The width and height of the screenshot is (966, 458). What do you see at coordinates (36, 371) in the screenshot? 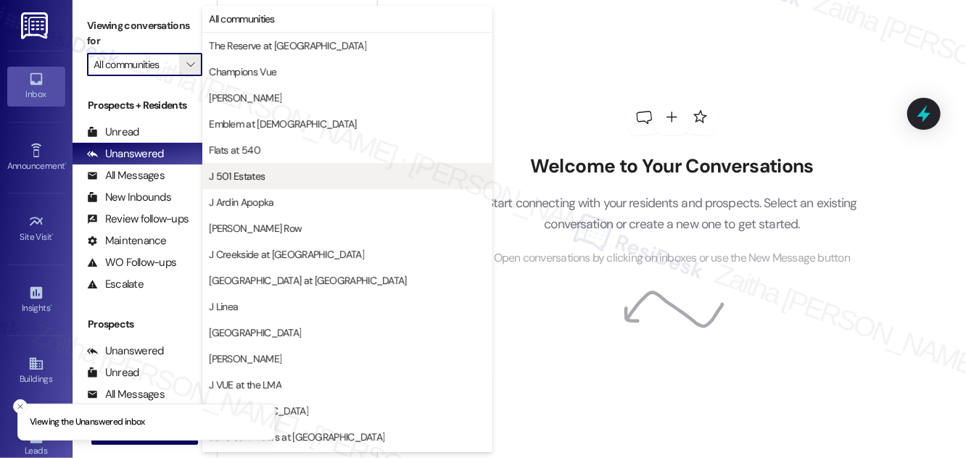
I see `a: Buildings` at bounding box center [36, 371].